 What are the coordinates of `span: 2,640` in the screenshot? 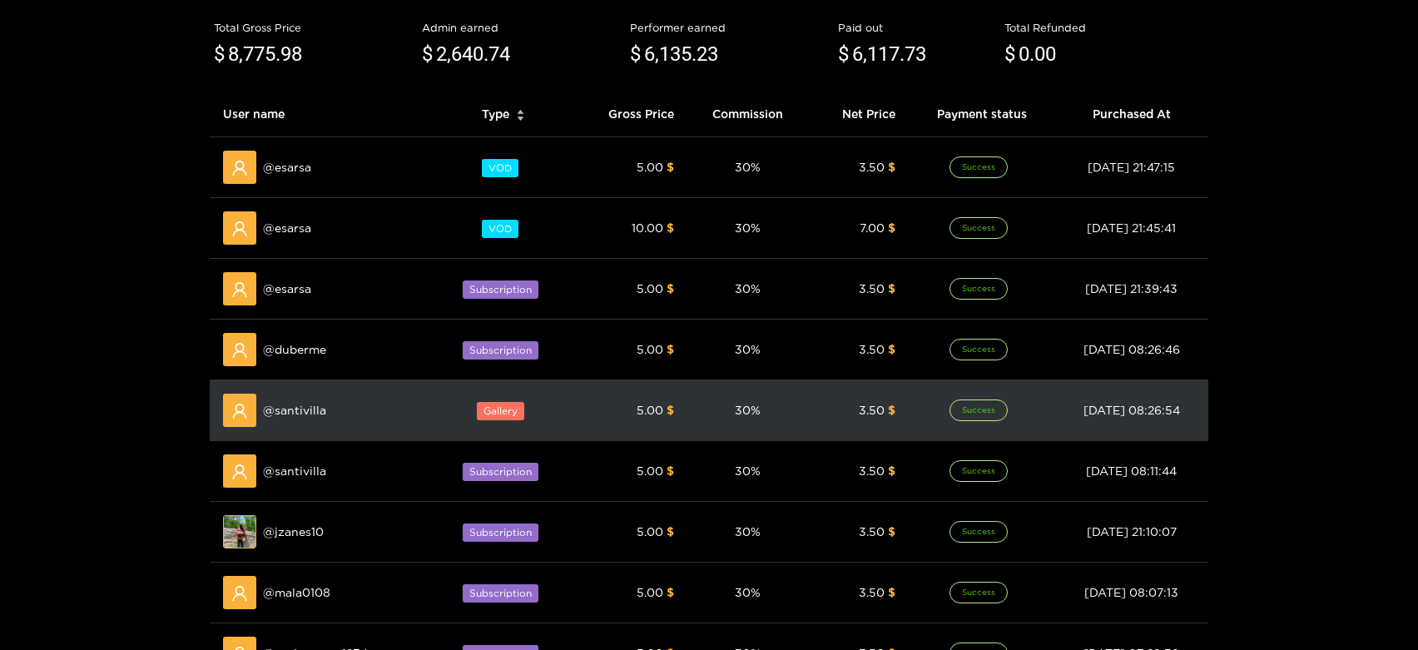 It's located at (459, 54).